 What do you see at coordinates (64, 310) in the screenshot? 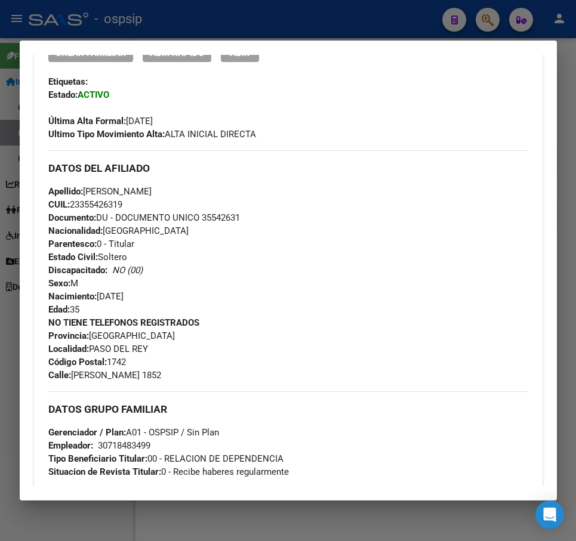
I see `span: 35` at bounding box center [64, 310].